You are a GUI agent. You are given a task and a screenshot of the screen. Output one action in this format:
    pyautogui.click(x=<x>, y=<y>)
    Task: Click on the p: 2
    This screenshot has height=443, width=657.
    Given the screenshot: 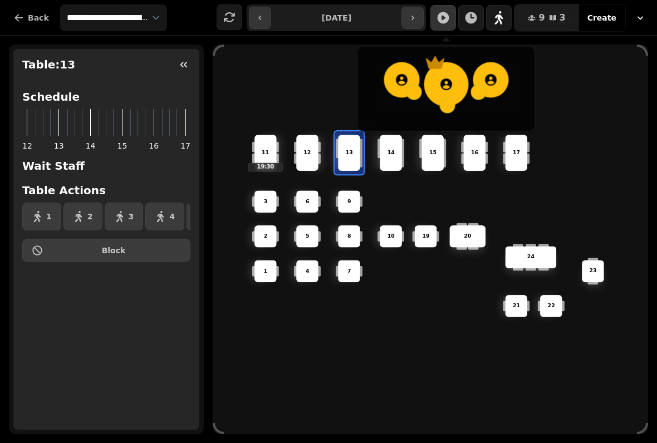 What is the action you would take?
    pyautogui.click(x=266, y=237)
    